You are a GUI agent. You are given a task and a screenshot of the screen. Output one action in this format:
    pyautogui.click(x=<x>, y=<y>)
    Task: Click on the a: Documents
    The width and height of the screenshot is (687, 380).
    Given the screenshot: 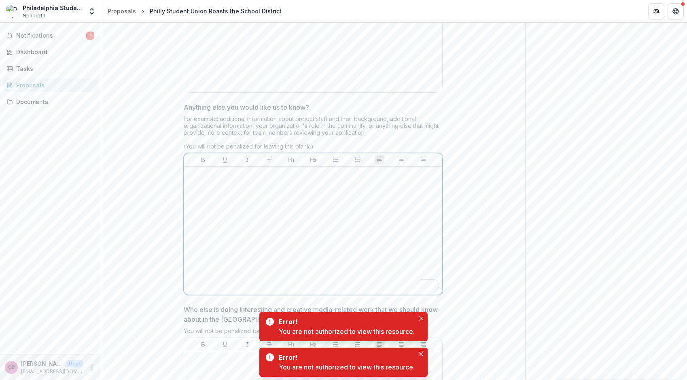 What is the action you would take?
    pyautogui.click(x=50, y=102)
    